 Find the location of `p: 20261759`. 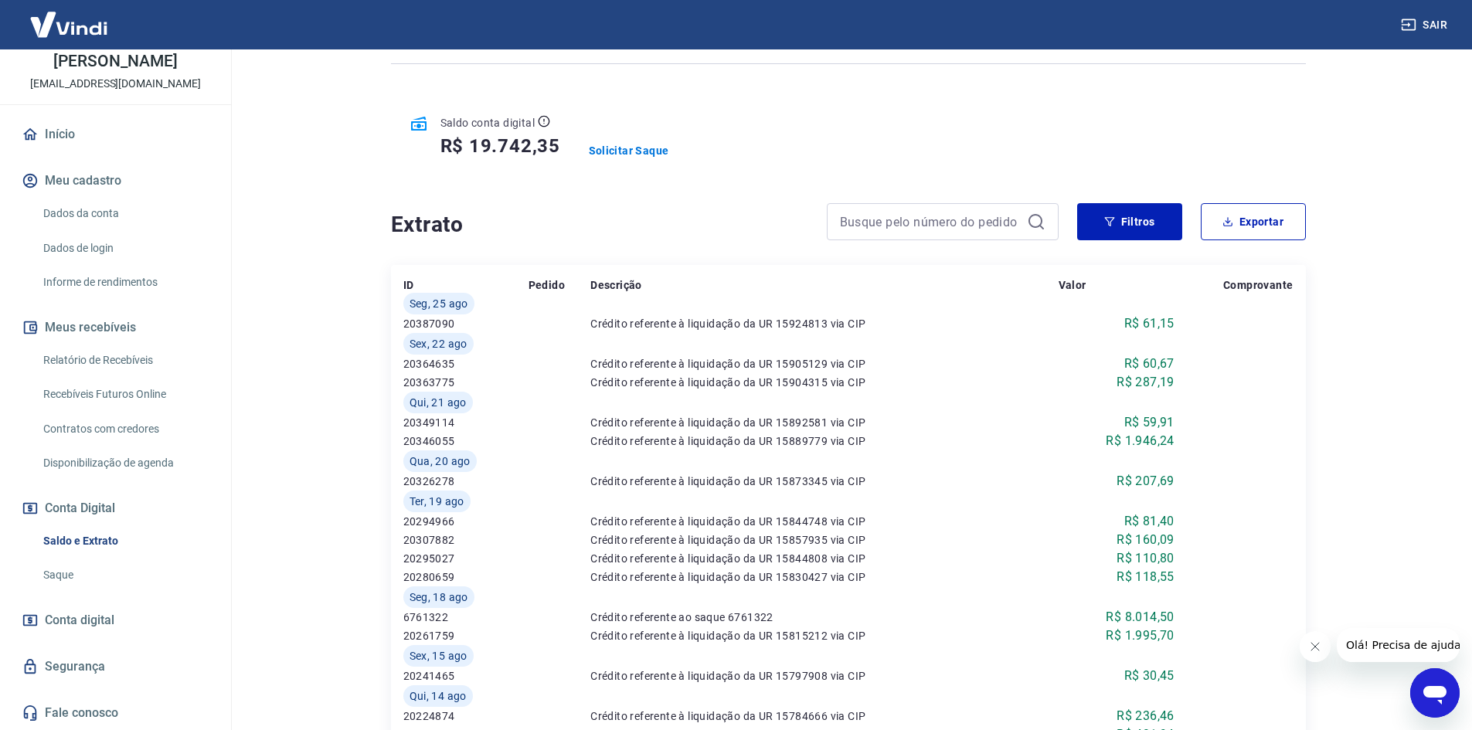

p: 20261759 is located at coordinates (466, 636).